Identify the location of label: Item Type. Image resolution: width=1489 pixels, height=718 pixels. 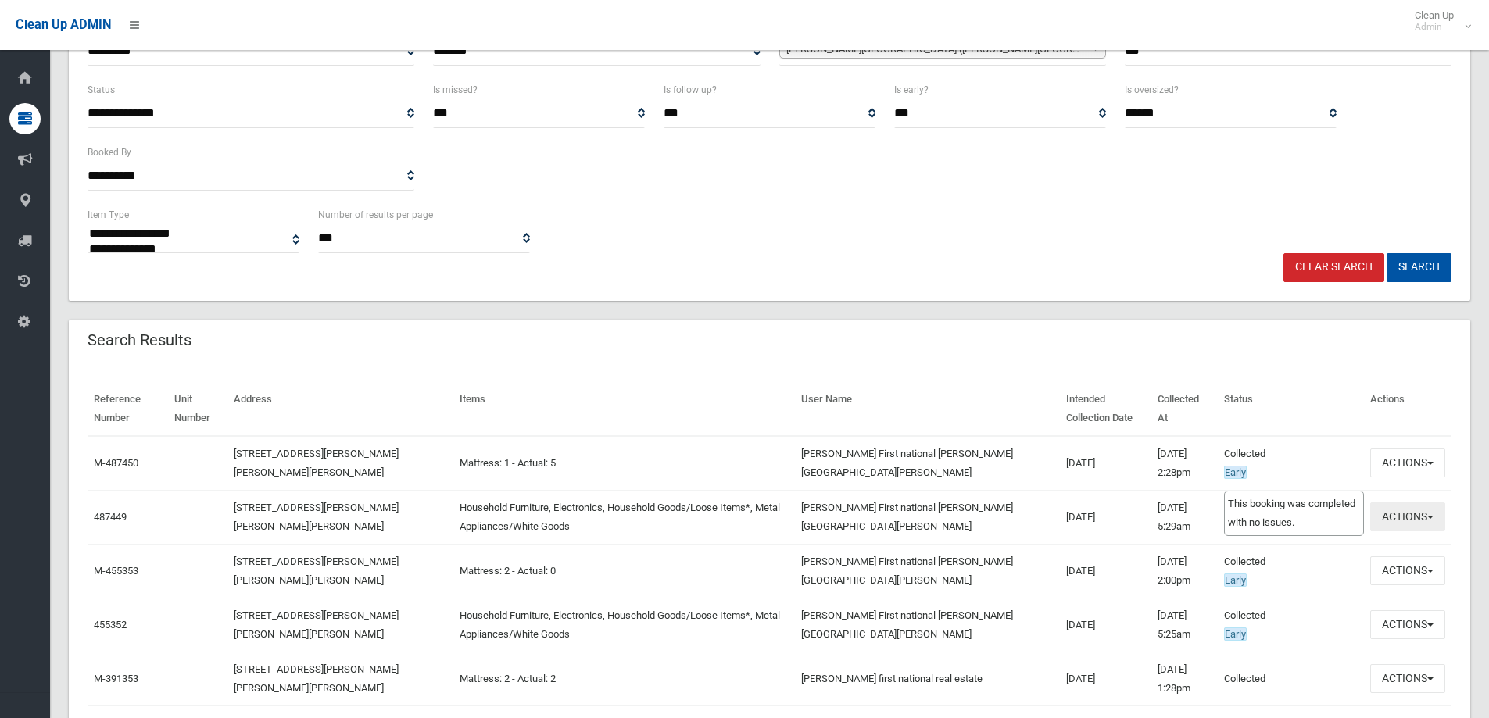
(108, 215).